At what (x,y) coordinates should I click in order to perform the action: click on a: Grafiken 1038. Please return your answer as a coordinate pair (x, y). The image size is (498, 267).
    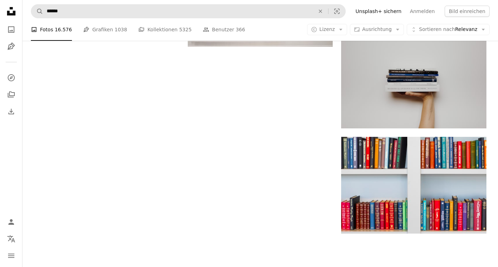
    Looking at the image, I should click on (105, 30).